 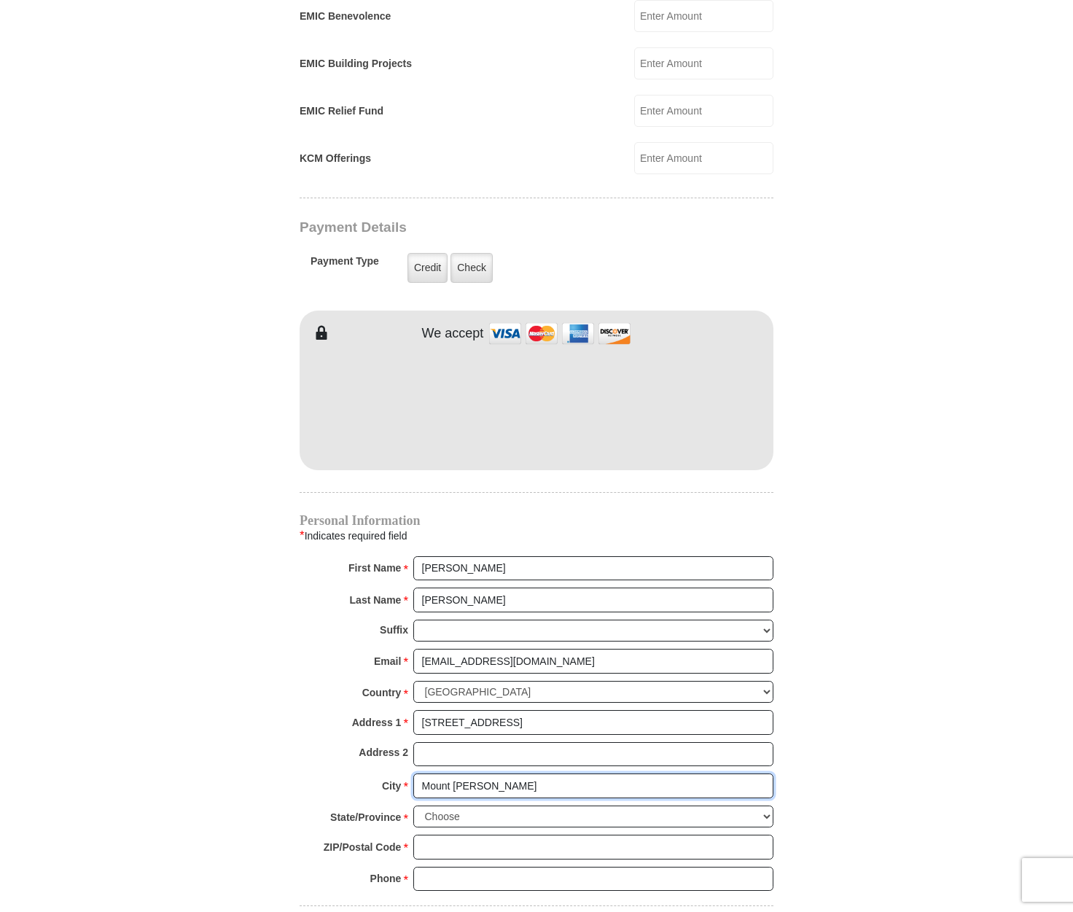 I want to click on h5: Payment Type, so click(x=345, y=265).